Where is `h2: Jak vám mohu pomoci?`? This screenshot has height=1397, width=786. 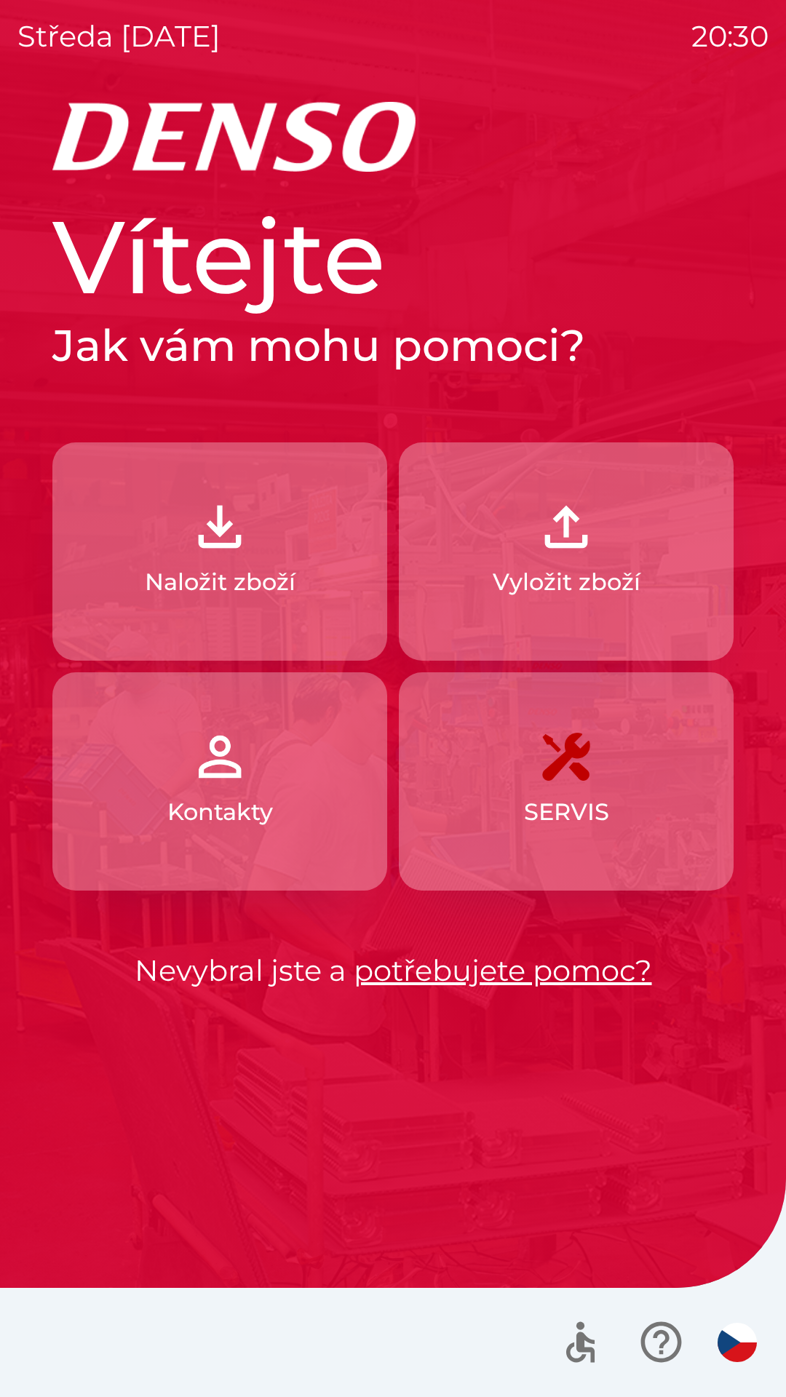
h2: Jak vám mohu pomoci? is located at coordinates (393, 346).